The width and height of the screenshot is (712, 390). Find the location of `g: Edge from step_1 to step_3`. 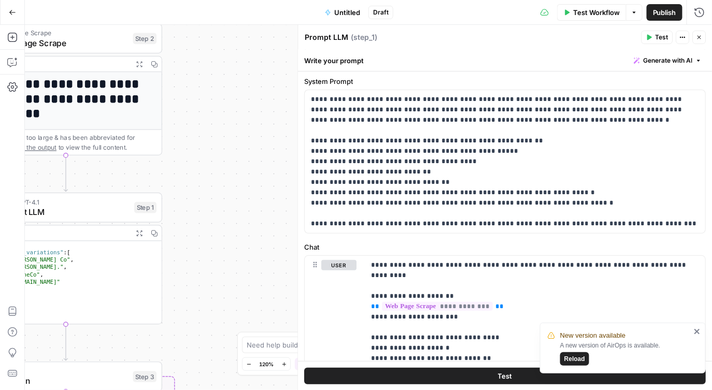

g: Edge from step_1 to step_3 is located at coordinates (65, 343).